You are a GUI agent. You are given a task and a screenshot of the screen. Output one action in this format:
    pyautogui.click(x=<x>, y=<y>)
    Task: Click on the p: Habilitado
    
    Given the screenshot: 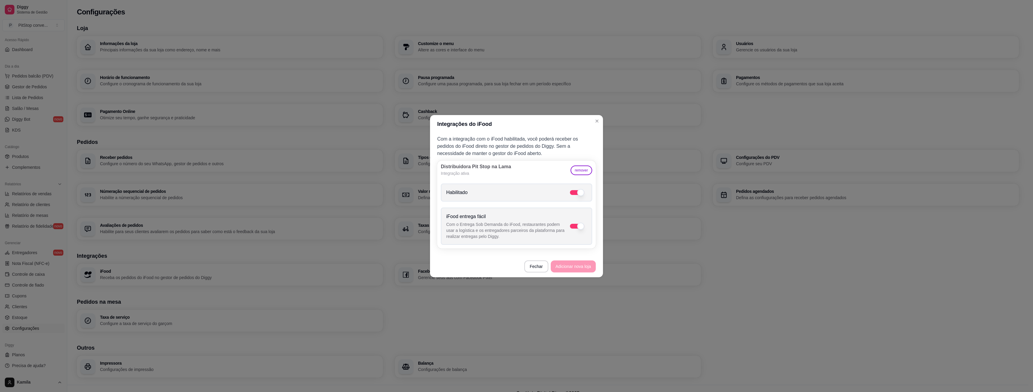 What is the action you would take?
    pyautogui.click(x=457, y=193)
    